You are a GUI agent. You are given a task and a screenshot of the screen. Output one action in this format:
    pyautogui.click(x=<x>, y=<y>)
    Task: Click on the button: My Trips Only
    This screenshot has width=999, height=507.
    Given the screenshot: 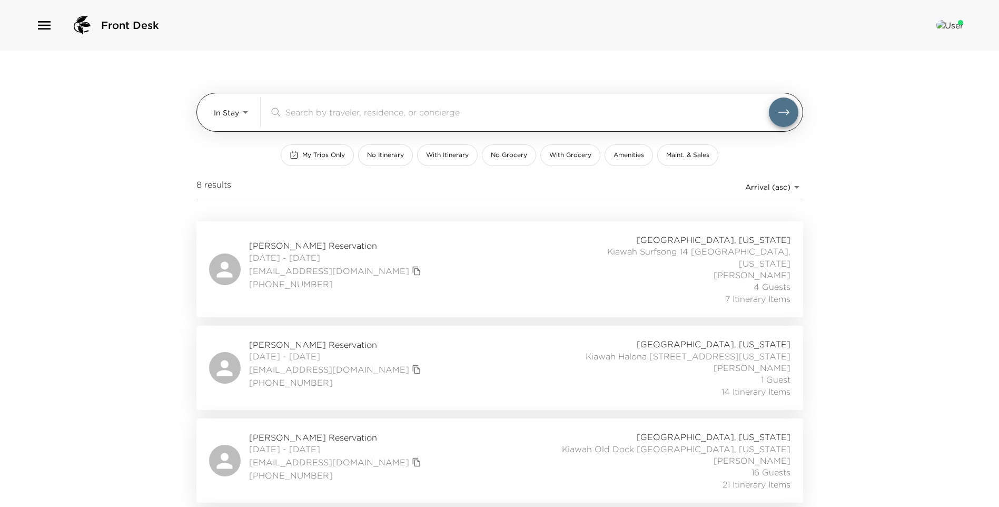 What is the action you would take?
    pyautogui.click(x=317, y=155)
    